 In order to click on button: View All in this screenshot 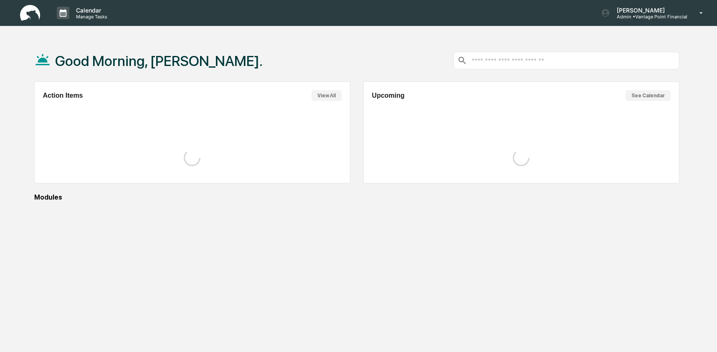, I will do `click(327, 96)`.